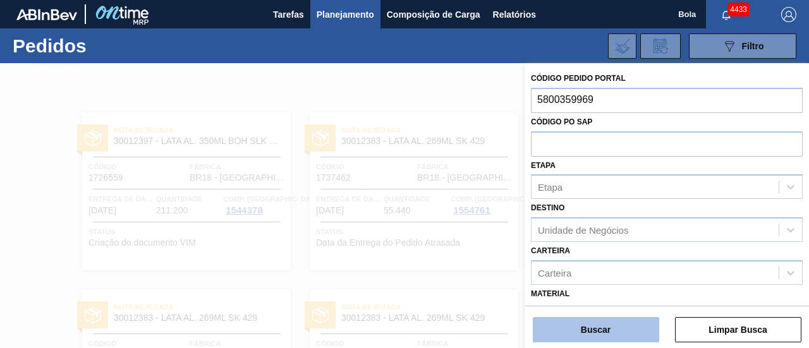  What do you see at coordinates (583, 230) in the screenshot?
I see `font: Unidade de Negócios` at bounding box center [583, 230].